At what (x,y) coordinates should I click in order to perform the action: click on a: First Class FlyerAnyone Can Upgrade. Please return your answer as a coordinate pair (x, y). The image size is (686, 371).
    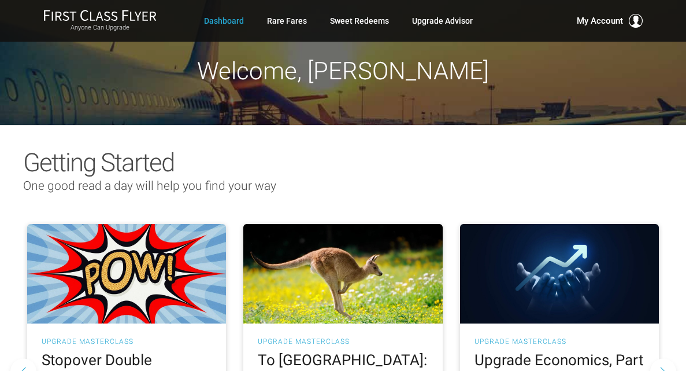
    Looking at the image, I should click on (100, 21).